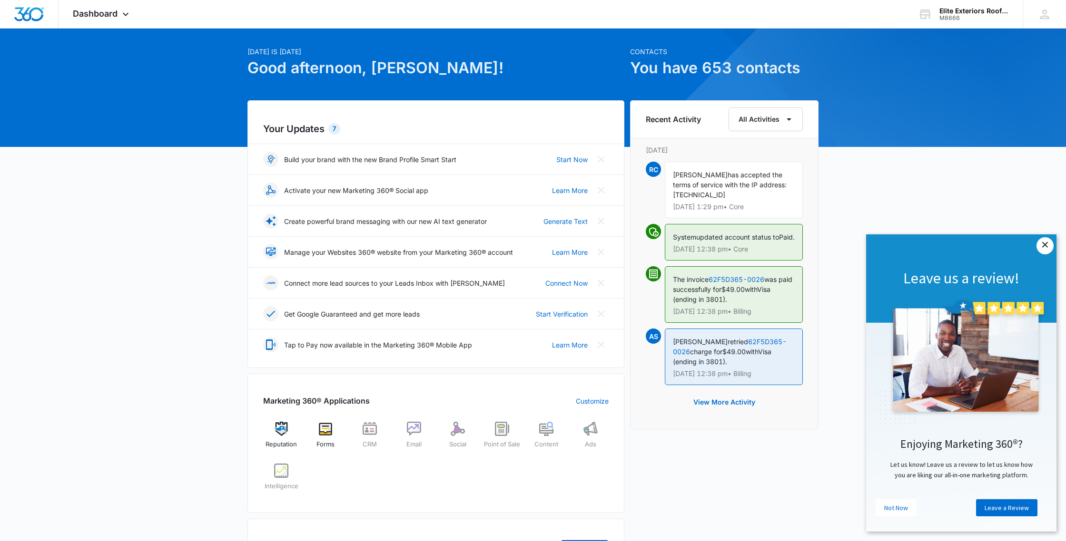  I want to click on h6: Recent Activity, so click(673, 119).